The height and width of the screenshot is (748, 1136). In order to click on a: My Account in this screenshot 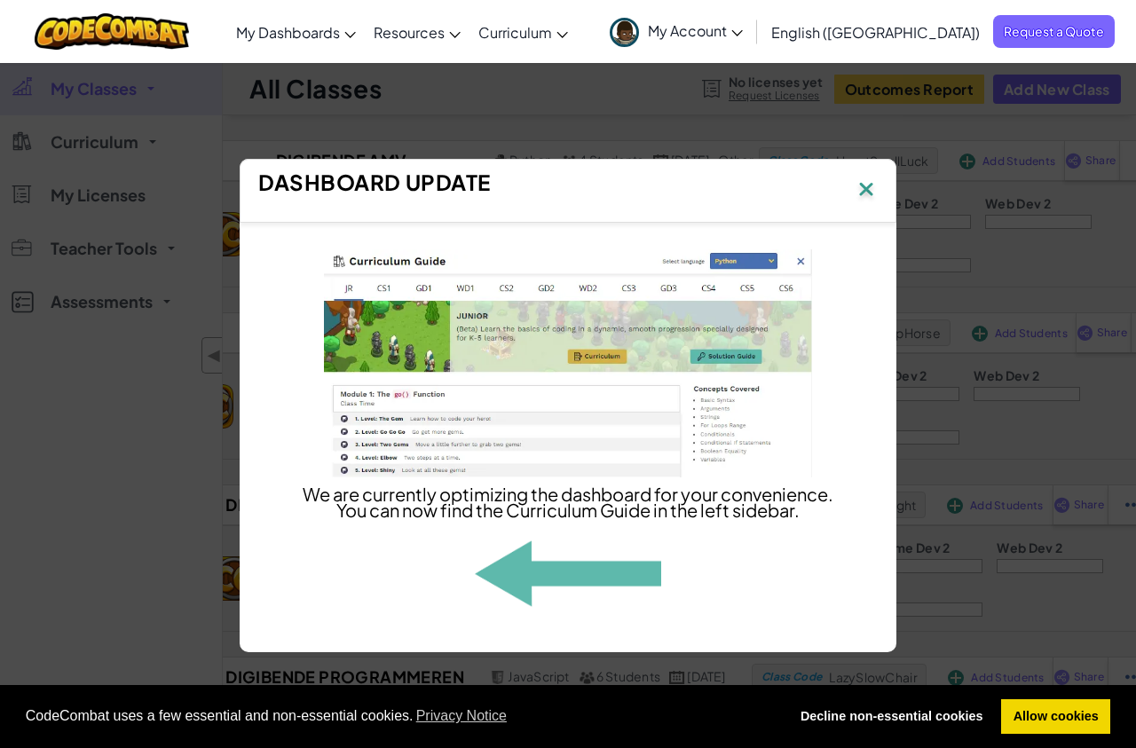, I will do `click(676, 31)`.